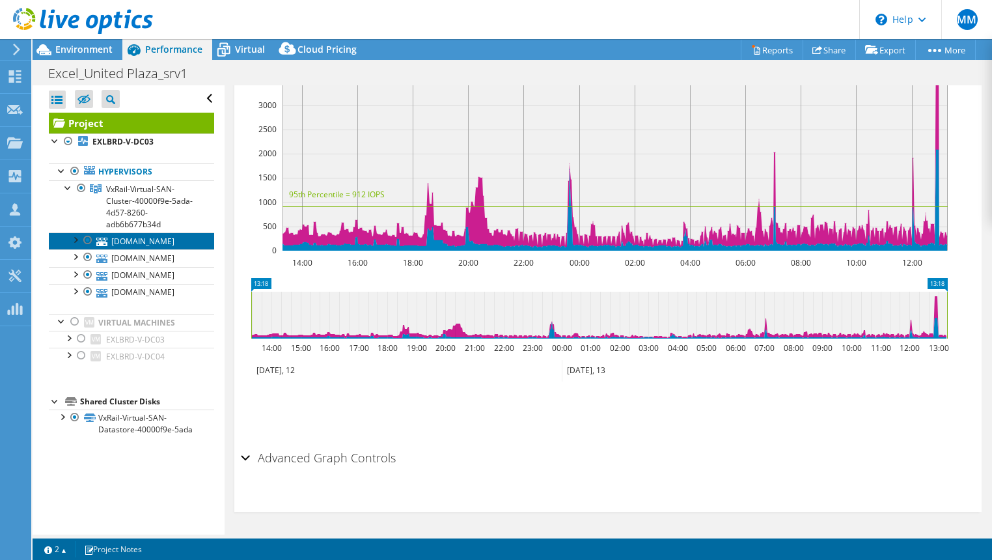 Image resolution: width=992 pixels, height=560 pixels. What do you see at coordinates (821, 347) in the screenshot?
I see `text: 09:00` at bounding box center [821, 347].